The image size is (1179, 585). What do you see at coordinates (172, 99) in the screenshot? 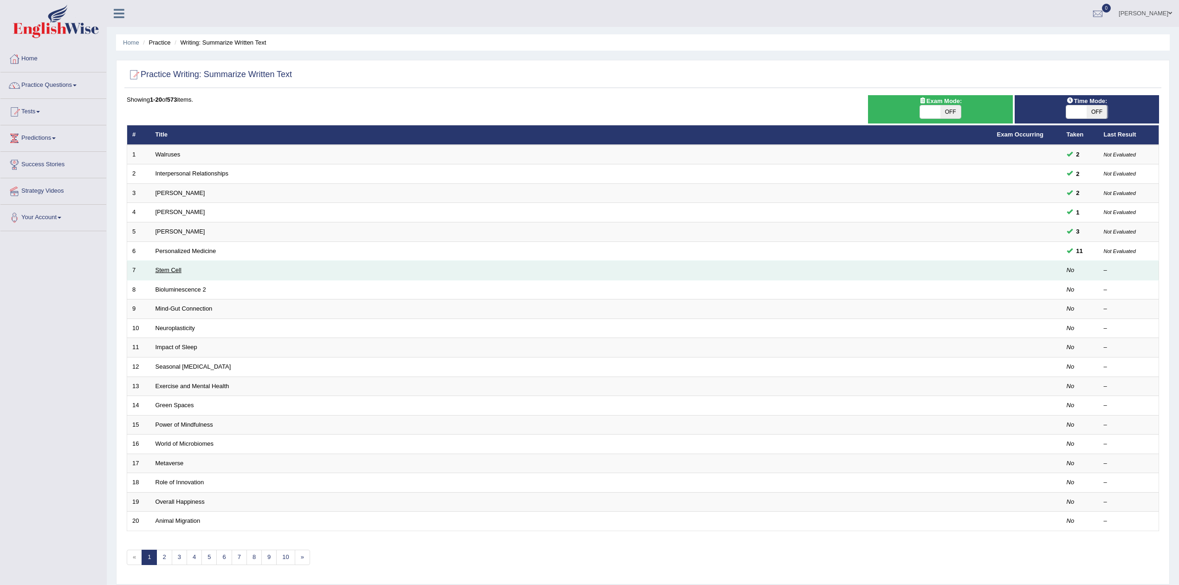
I see `b: 573` at bounding box center [172, 99].